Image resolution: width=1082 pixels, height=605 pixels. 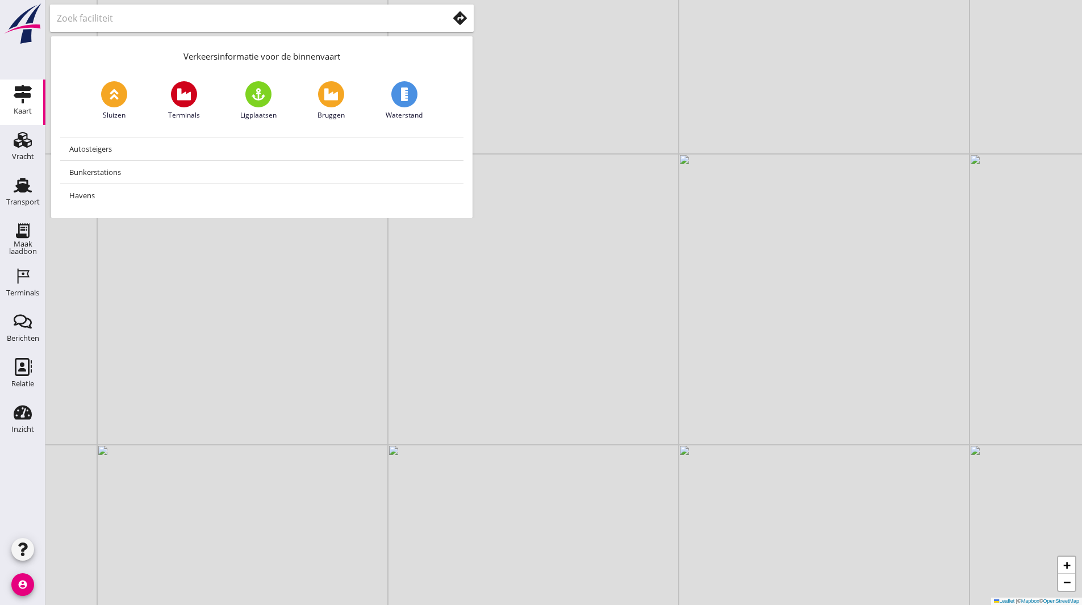 What do you see at coordinates (114, 101) in the screenshot?
I see `a: Sluizen` at bounding box center [114, 101].